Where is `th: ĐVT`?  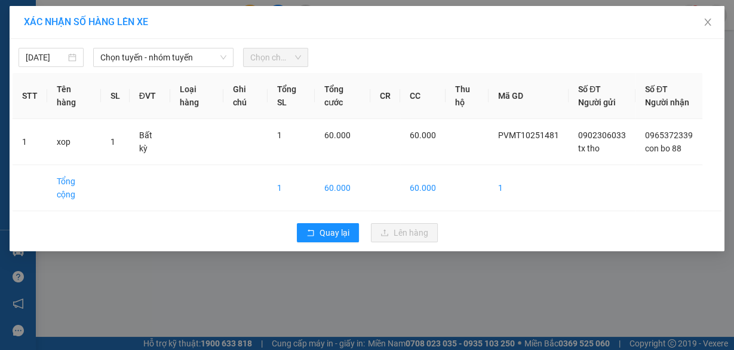
th: ĐVT is located at coordinates (150, 96).